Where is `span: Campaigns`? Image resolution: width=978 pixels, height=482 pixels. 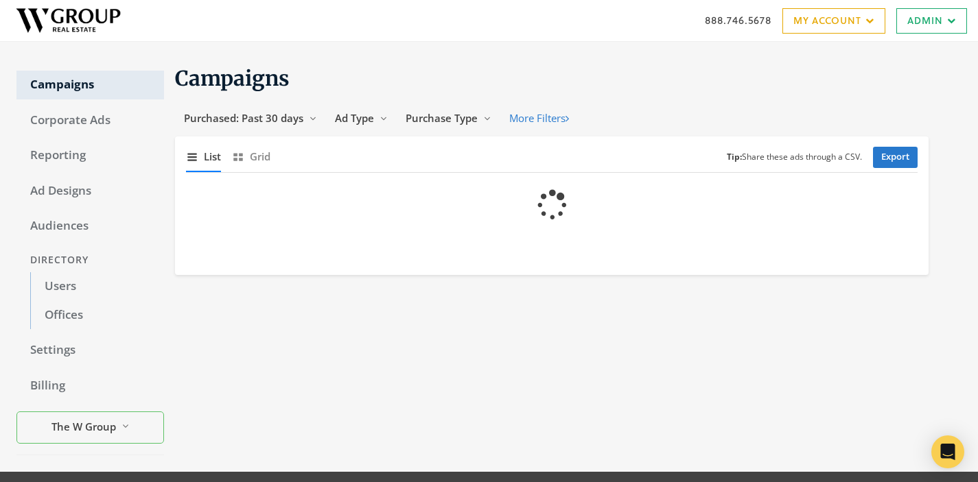
span: Campaigns is located at coordinates (232, 78).